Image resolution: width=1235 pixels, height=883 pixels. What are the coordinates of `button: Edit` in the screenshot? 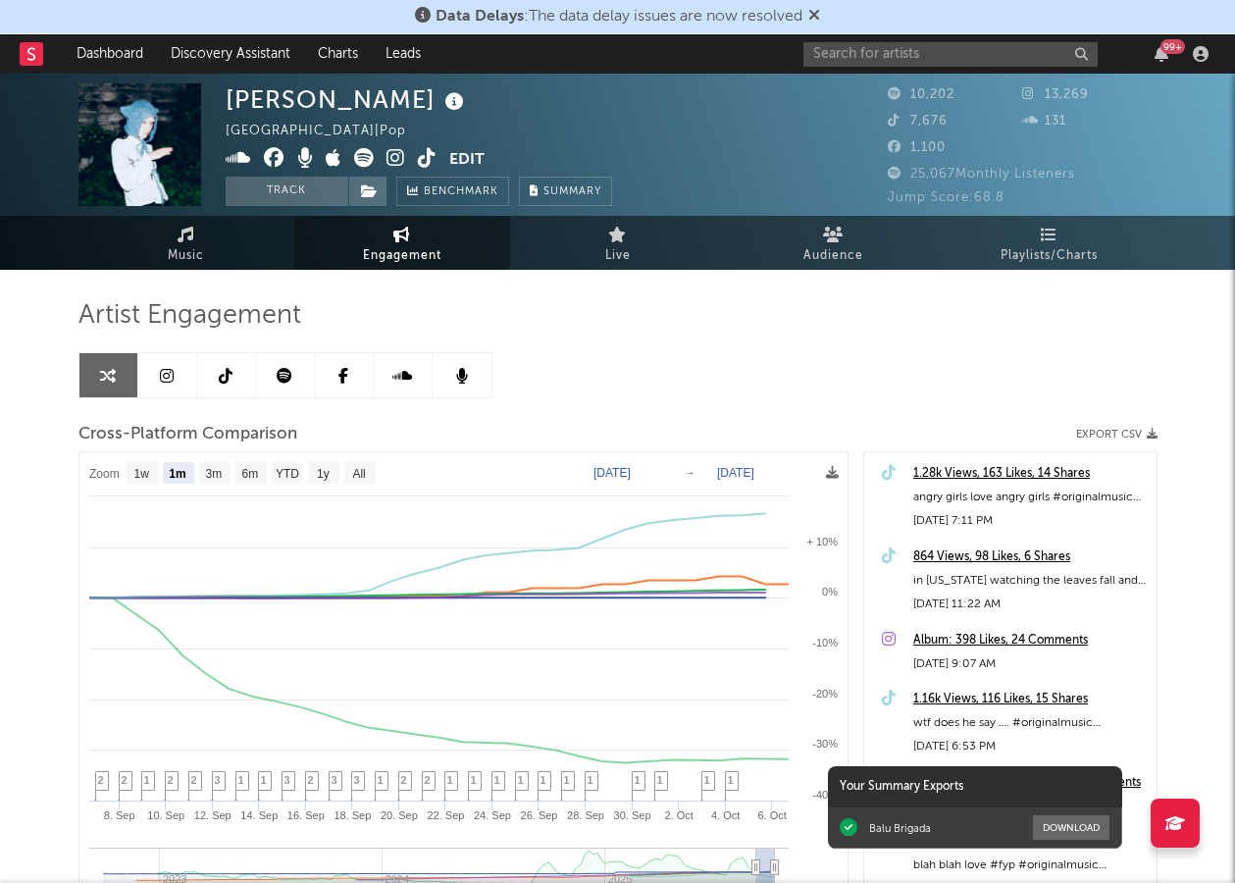 It's located at (467, 160).